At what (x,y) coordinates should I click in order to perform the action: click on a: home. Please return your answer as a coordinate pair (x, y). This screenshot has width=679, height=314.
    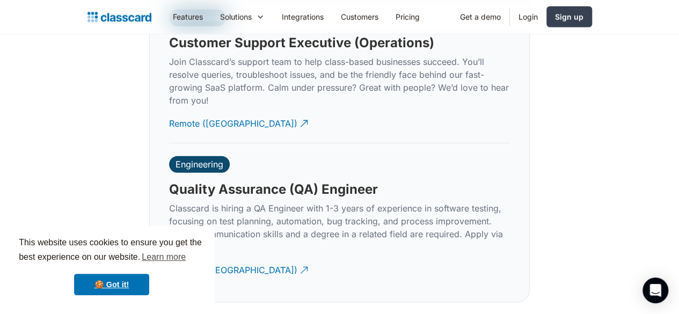
    Looking at the image, I should click on (119, 17).